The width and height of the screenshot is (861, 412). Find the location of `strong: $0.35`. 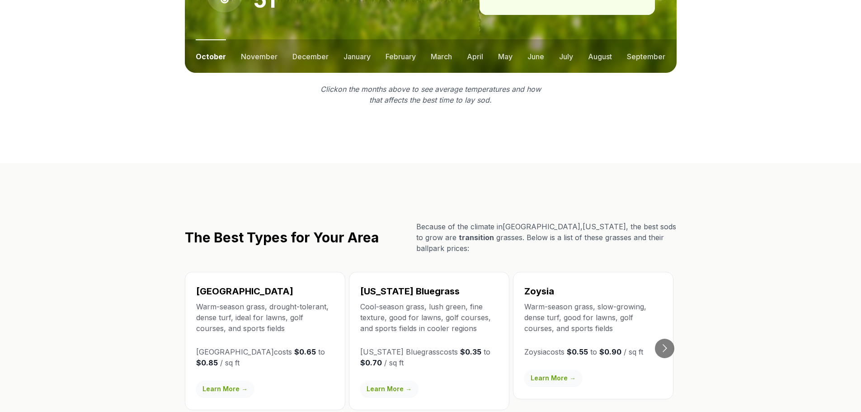

strong: $0.35 is located at coordinates (470, 351).